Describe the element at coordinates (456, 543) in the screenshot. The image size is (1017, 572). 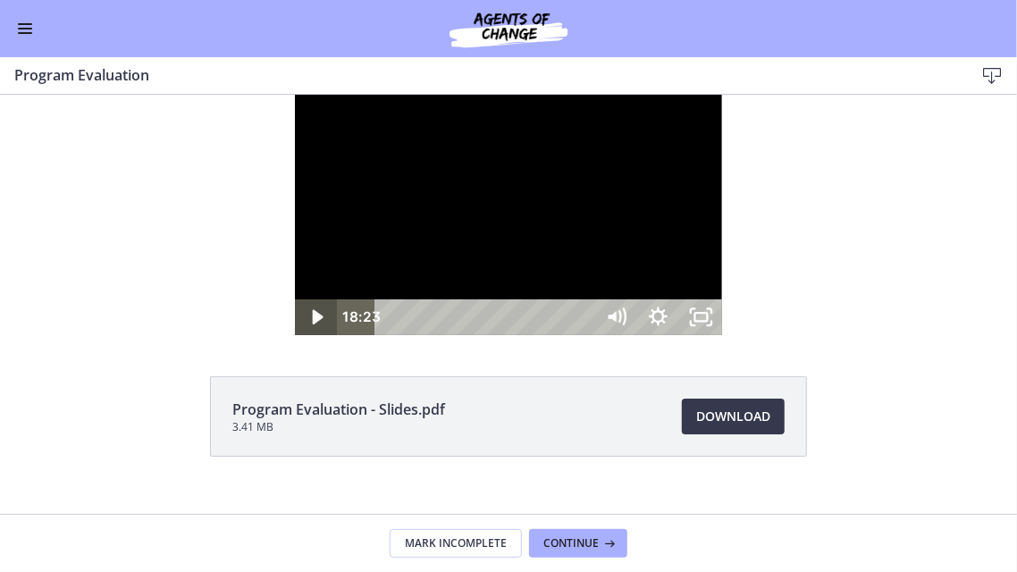
I see `span: Mark Incomplete` at that location.